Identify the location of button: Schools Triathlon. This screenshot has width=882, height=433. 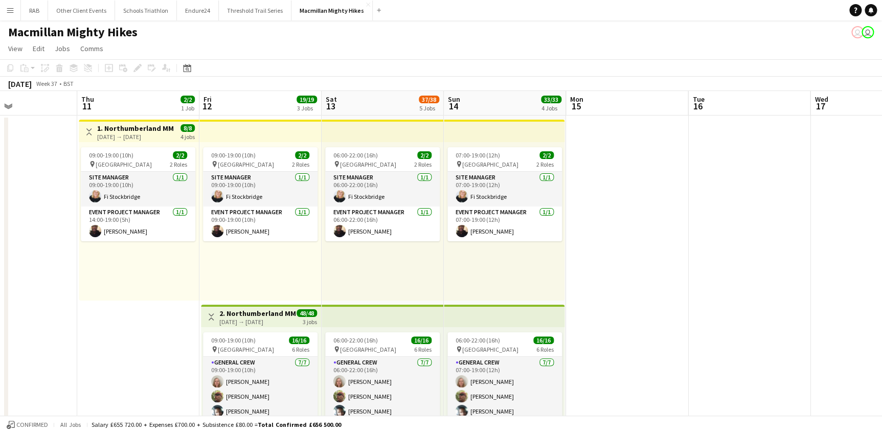
(146, 10).